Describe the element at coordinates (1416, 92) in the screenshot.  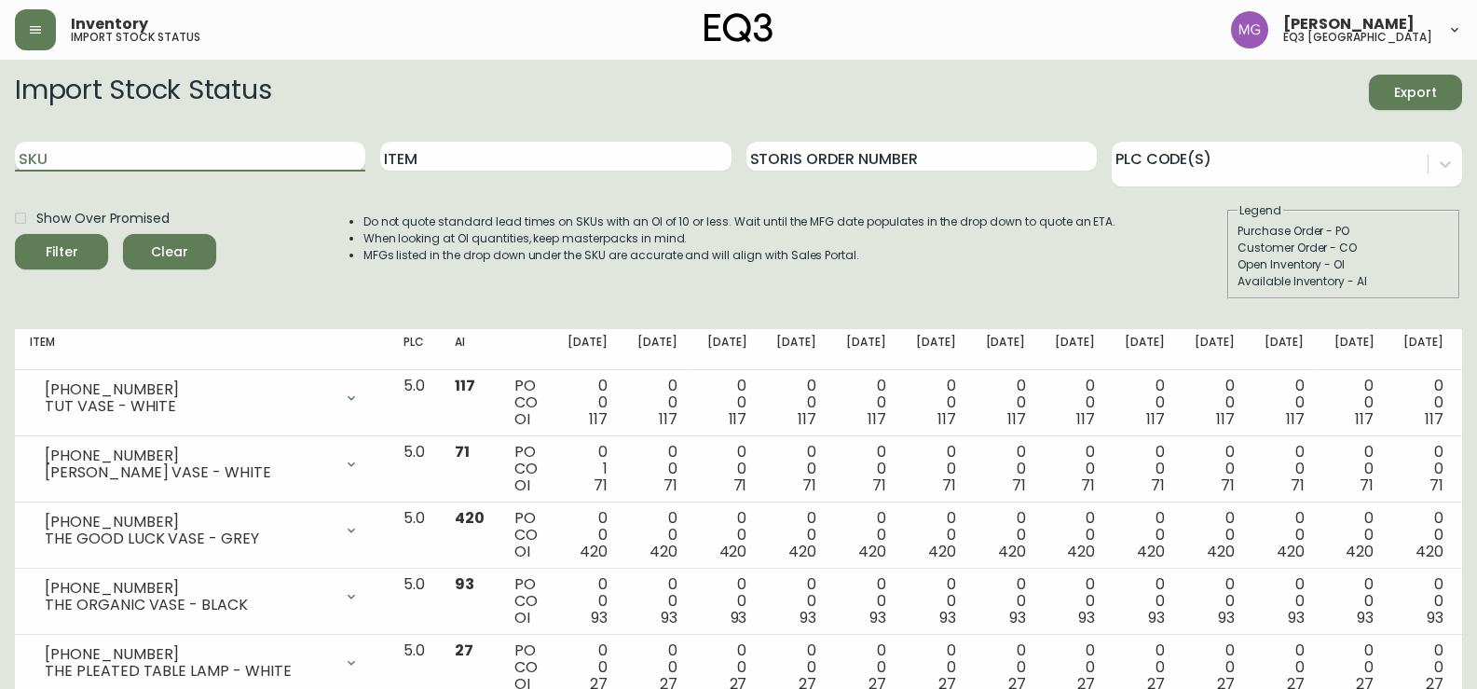
I see `button: Export` at that location.